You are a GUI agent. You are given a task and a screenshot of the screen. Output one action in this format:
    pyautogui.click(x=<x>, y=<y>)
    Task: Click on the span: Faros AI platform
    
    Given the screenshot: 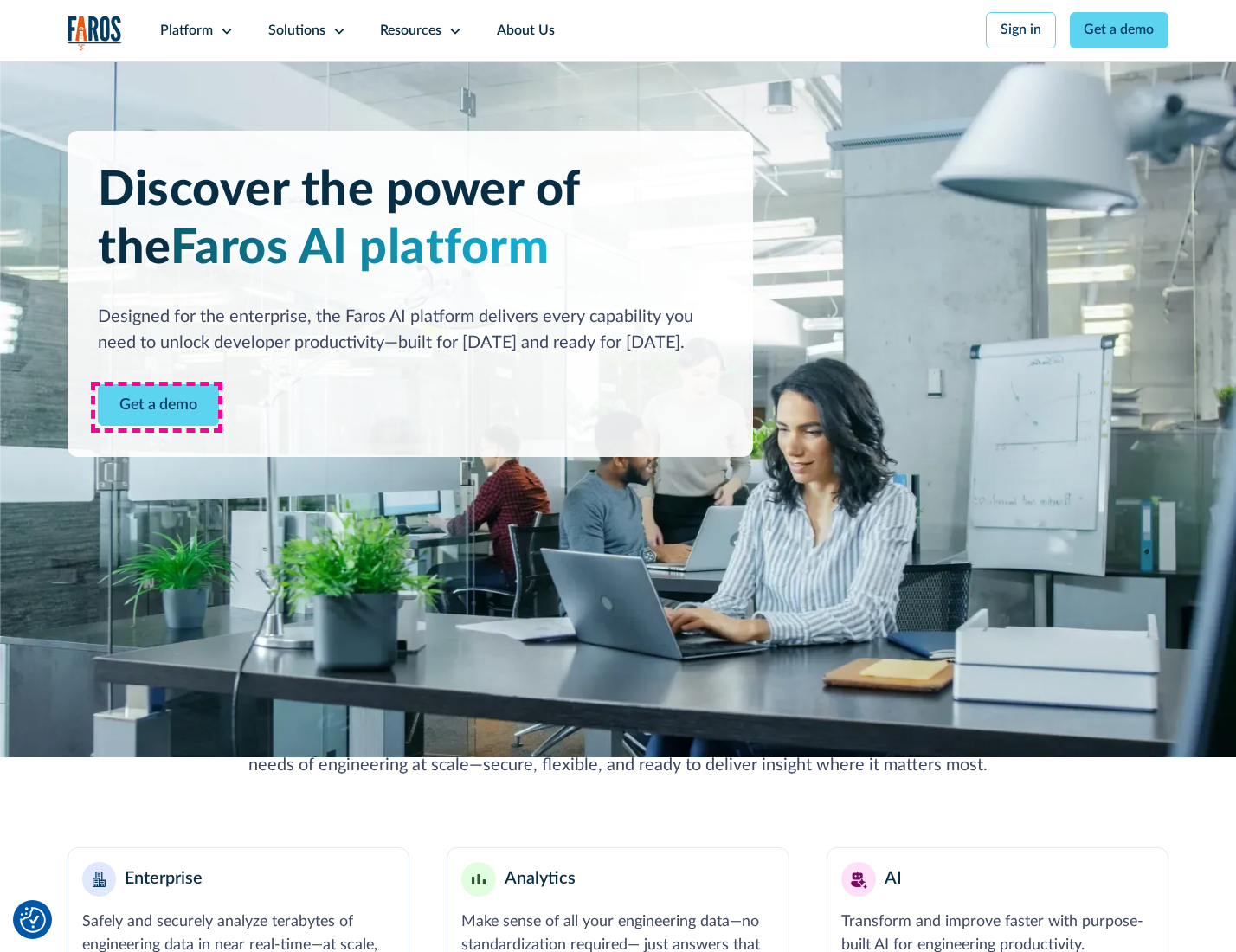 What is the action you would take?
    pyautogui.click(x=360, y=249)
    